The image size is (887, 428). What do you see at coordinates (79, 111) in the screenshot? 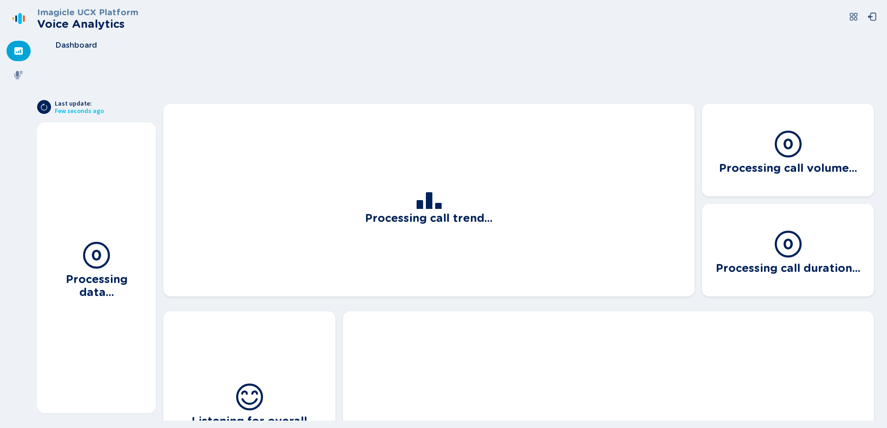
I see `span: Few seconds ago` at bounding box center [79, 111].